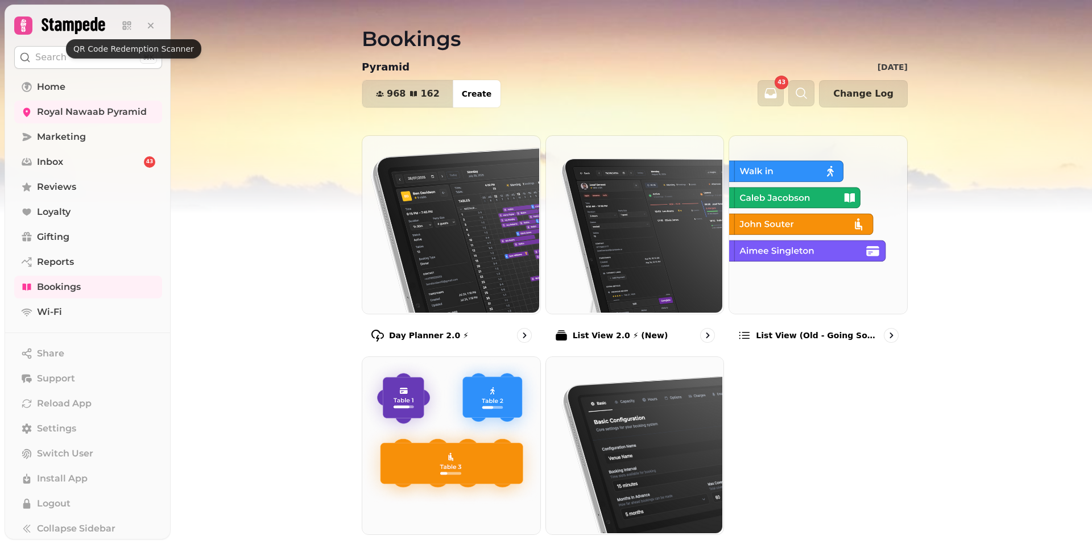  Describe the element at coordinates (633, 445) in the screenshot. I see `img: Configuration` at that location.